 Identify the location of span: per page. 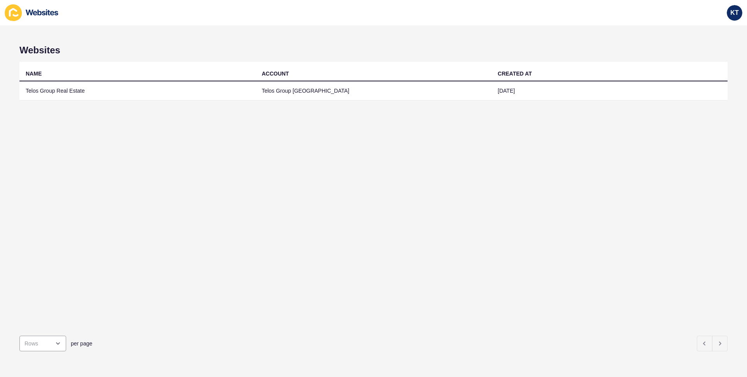
(81, 343).